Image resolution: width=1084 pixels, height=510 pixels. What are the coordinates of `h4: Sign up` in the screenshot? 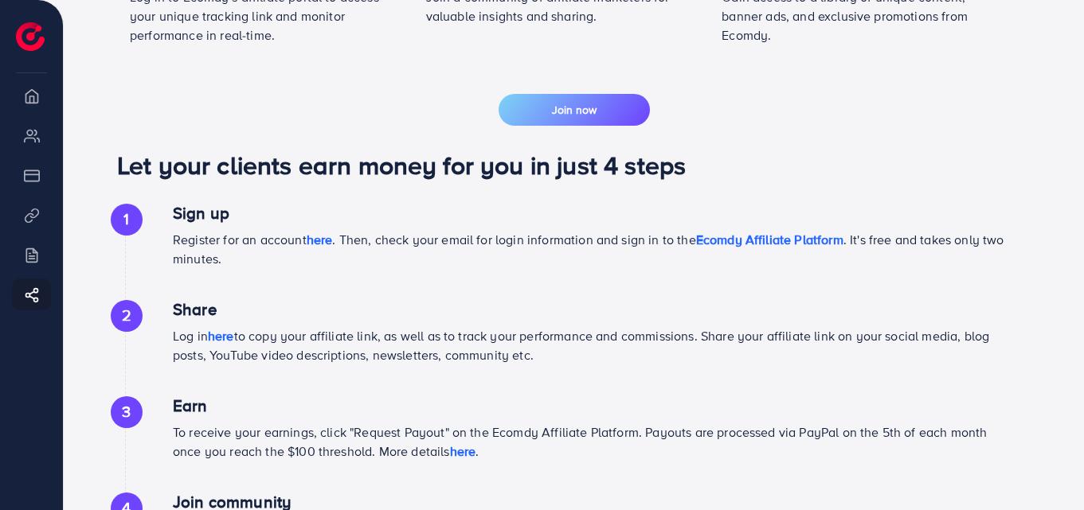 It's located at (589, 213).